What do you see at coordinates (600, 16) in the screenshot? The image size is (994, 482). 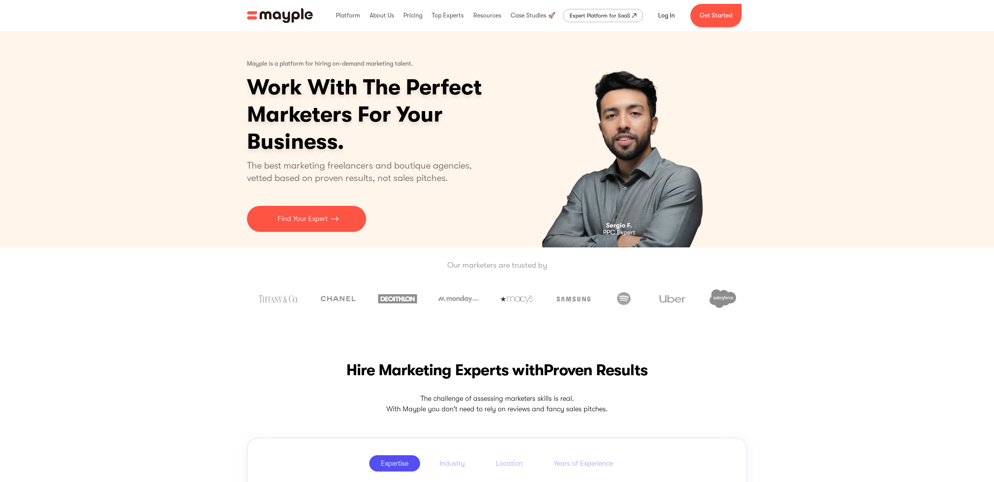 I see `div: Expert Platform for SaaS` at bounding box center [600, 16].